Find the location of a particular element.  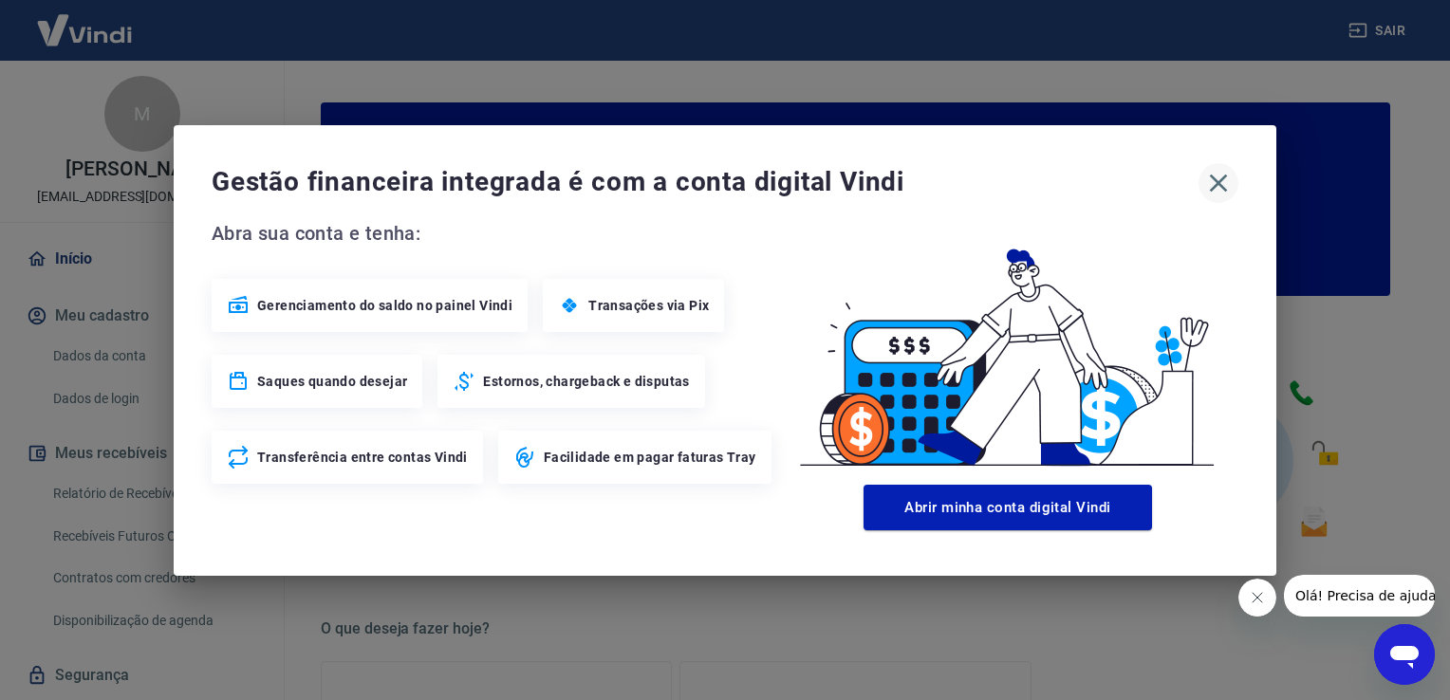

span: Facilidade em pagar faturas Tray is located at coordinates (650, 457).